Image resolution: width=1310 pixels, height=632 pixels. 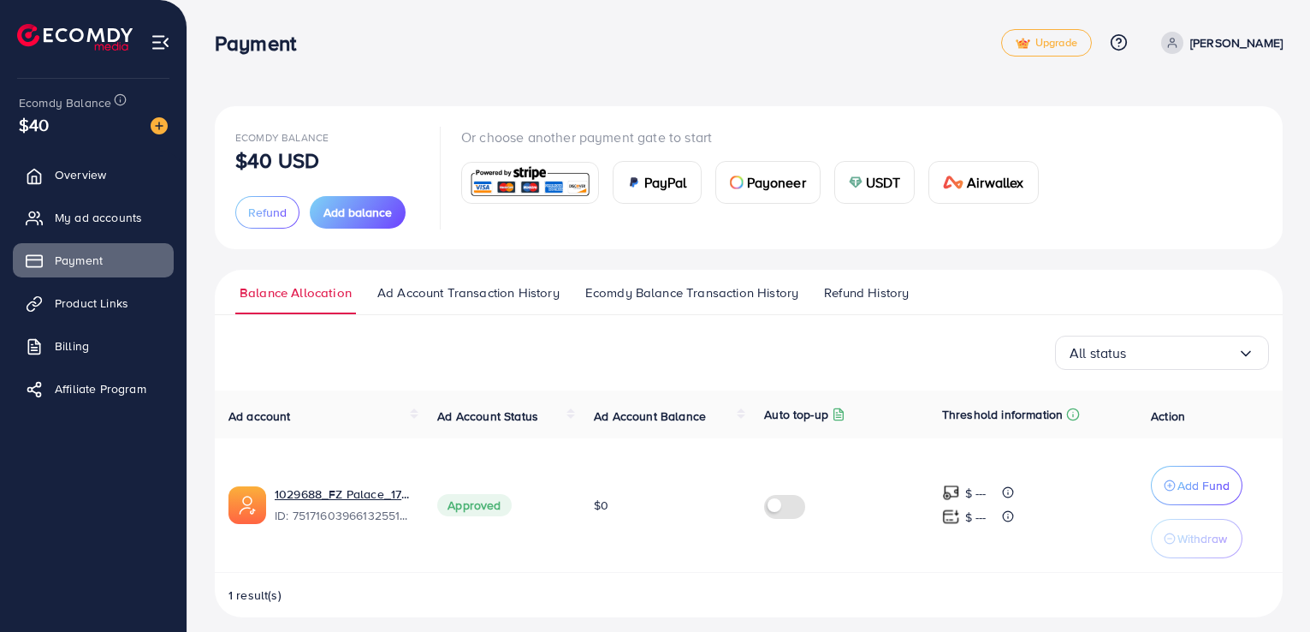 I want to click on img: menu, so click(x=160, y=42).